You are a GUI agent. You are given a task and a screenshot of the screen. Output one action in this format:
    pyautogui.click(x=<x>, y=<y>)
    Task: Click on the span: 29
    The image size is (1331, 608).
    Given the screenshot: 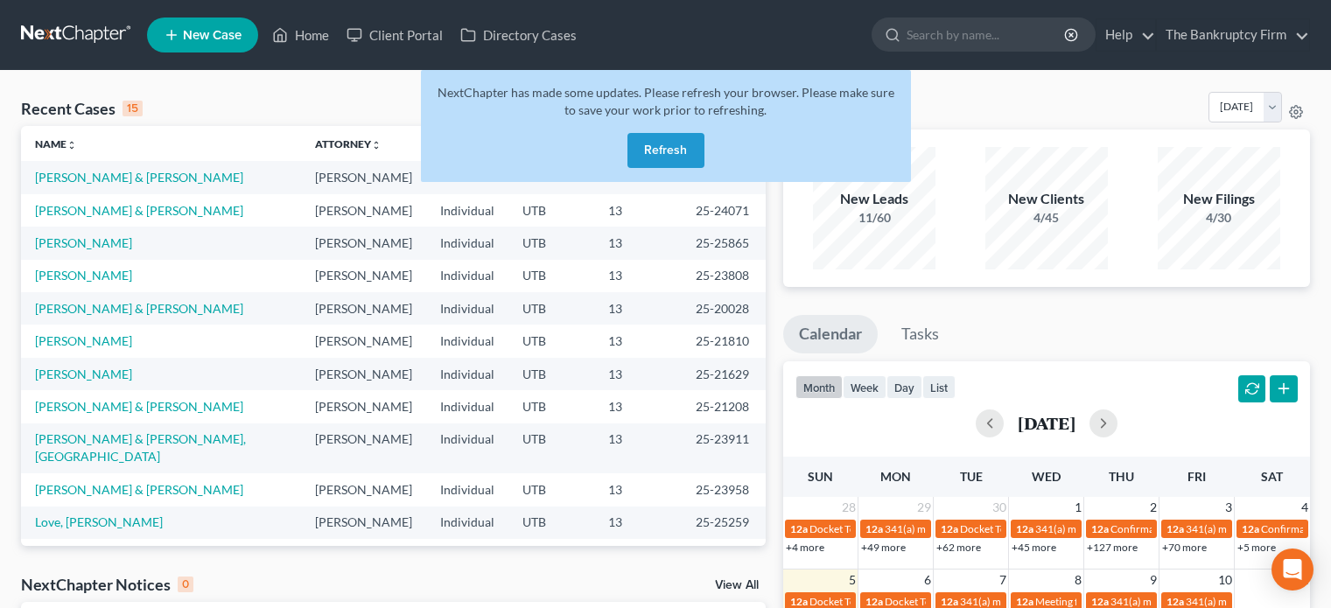 What is the action you would take?
    pyautogui.click(x=924, y=507)
    